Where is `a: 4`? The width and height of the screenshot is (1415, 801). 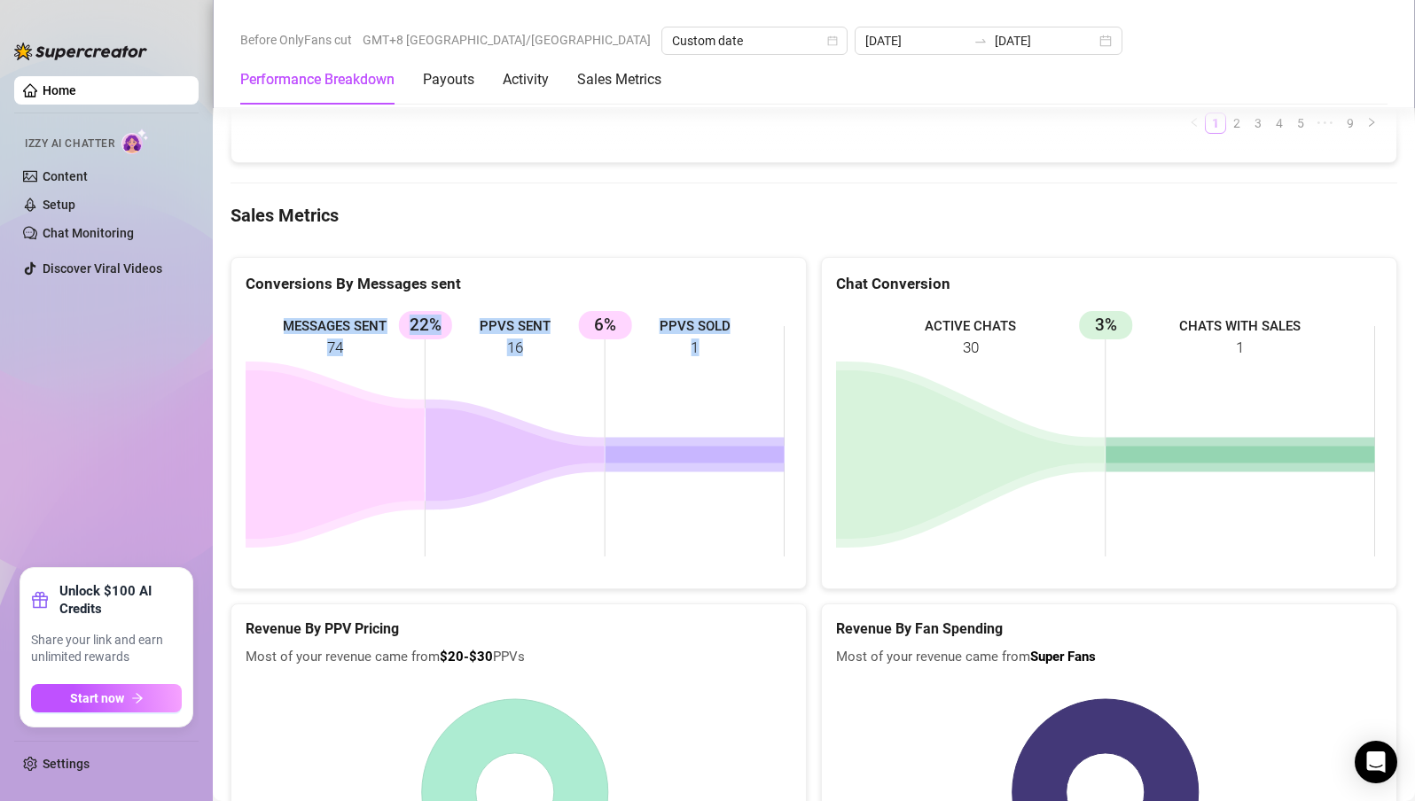
a: 4 is located at coordinates (1279, 123).